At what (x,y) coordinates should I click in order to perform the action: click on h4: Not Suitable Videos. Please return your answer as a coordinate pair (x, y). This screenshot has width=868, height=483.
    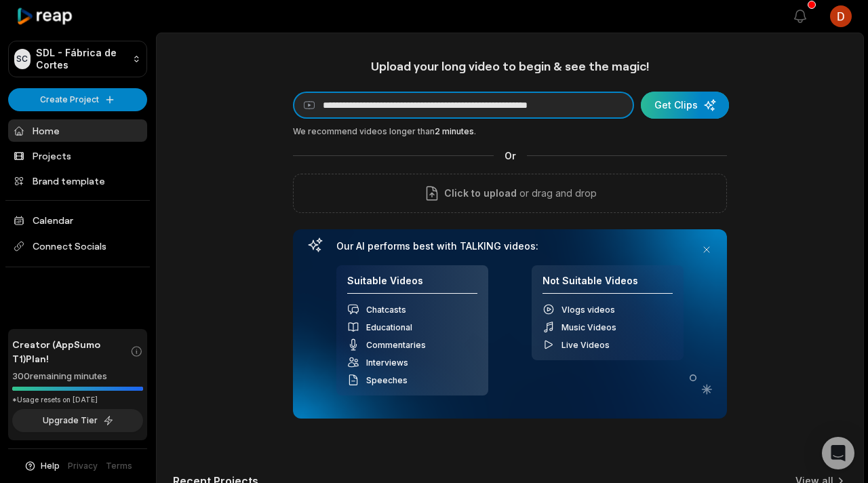
    Looking at the image, I should click on (608, 284).